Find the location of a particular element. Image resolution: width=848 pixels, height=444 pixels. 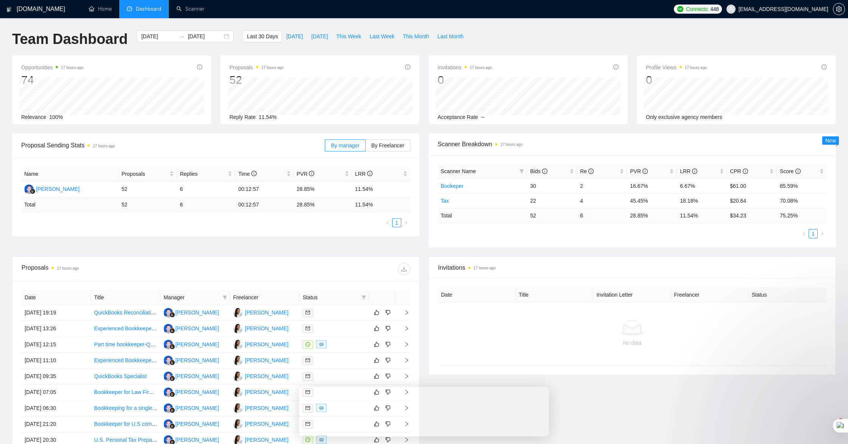

th: Freelancer is located at coordinates (265, 297).